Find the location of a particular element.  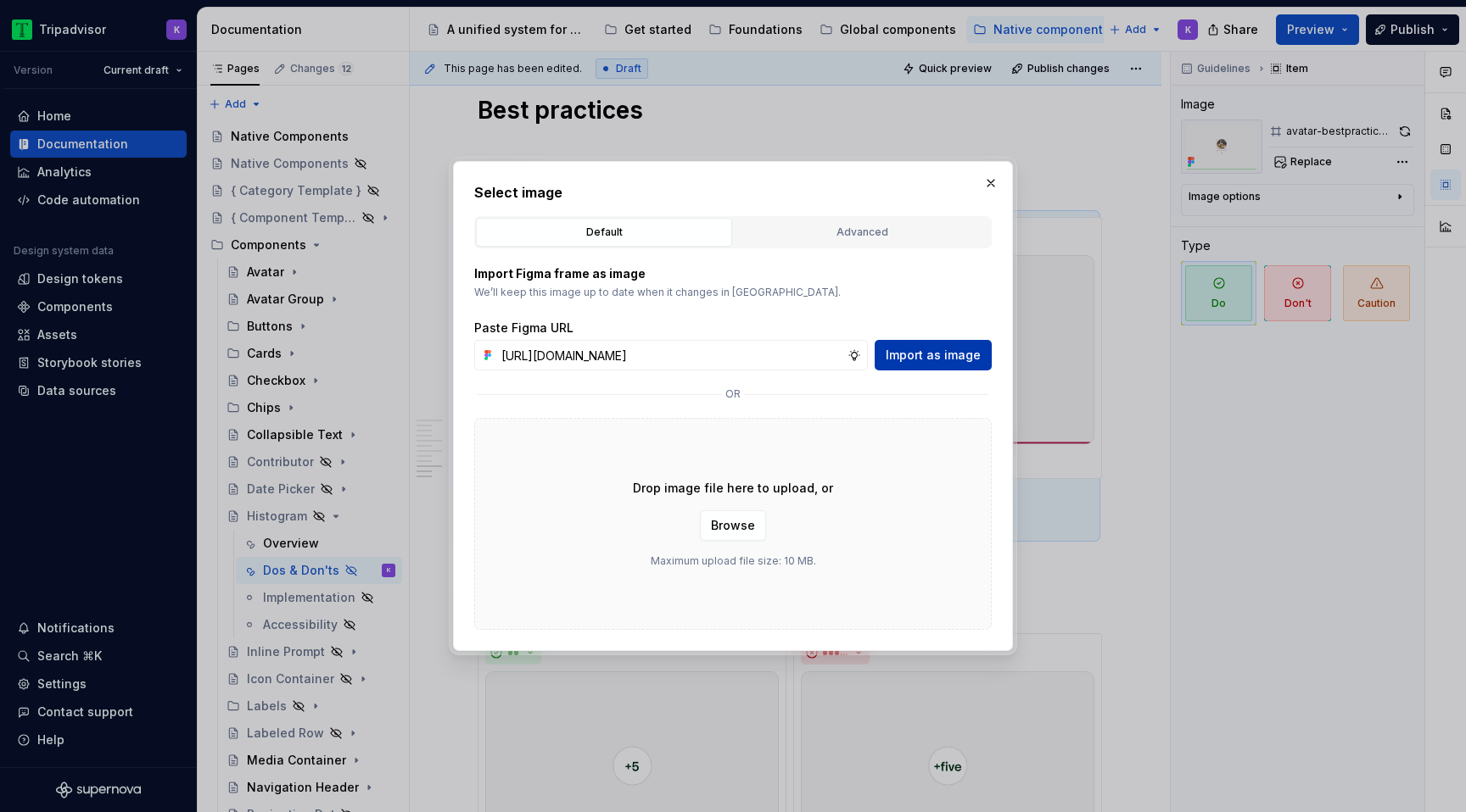

label: Paste Figma URL is located at coordinates (523, 329).